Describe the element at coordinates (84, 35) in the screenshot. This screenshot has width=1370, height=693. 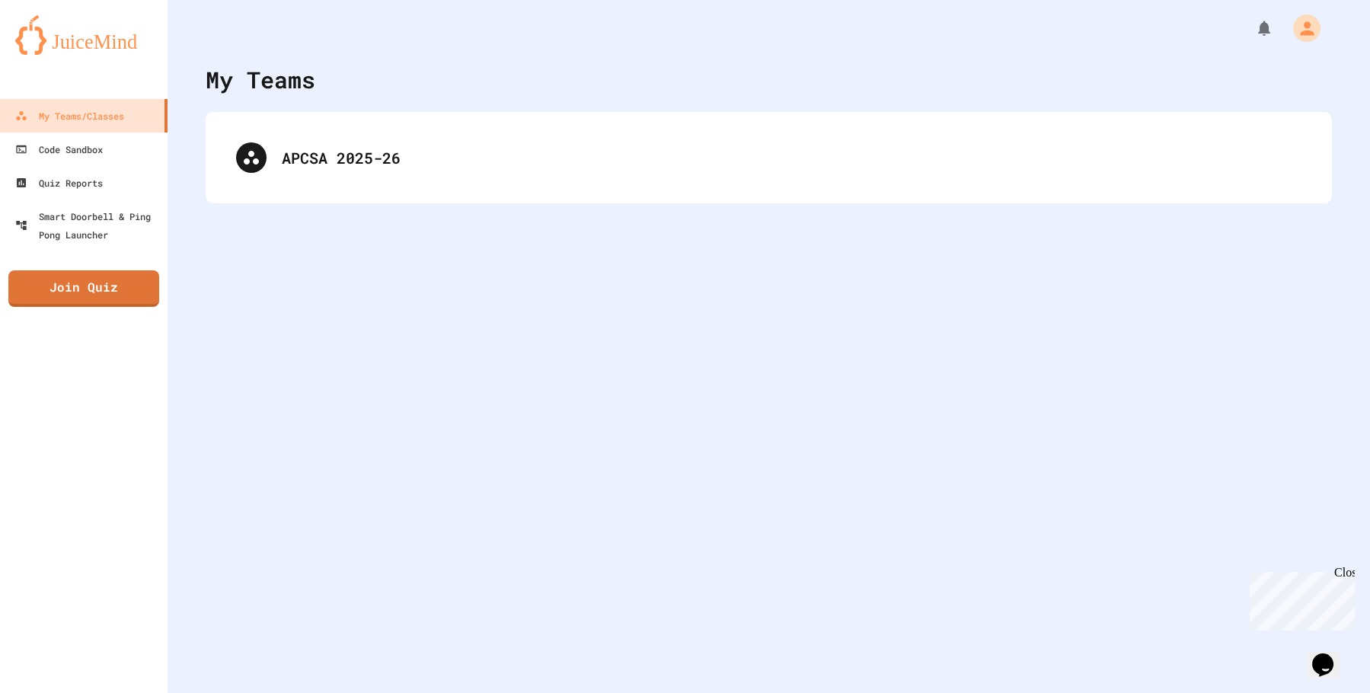
I see `img: logo-orange.svg` at that location.